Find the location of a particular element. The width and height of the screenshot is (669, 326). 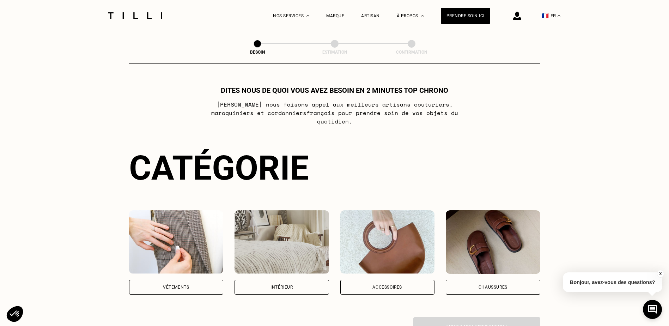

div: Catégorie is located at coordinates (334, 168).